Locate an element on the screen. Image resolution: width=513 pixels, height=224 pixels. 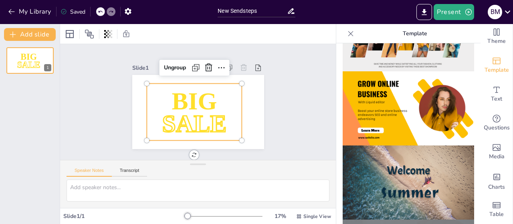
div: 17 % is located at coordinates (280, 216).